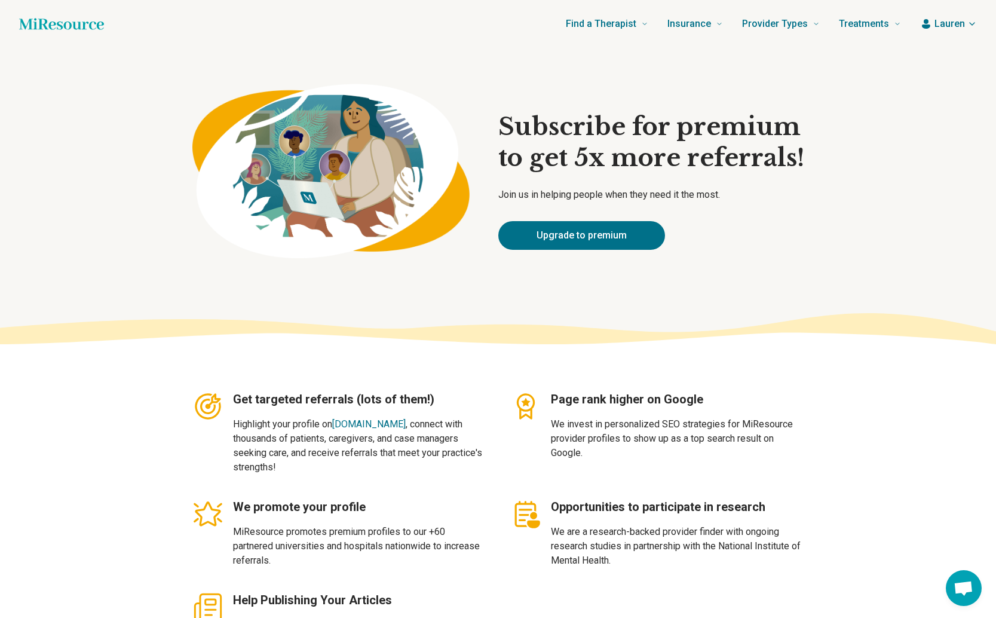  What do you see at coordinates (677, 546) in the screenshot?
I see `p: We are a research-backed provider finder with ongoing research studies in partnership with the Na...` at bounding box center [677, 546].